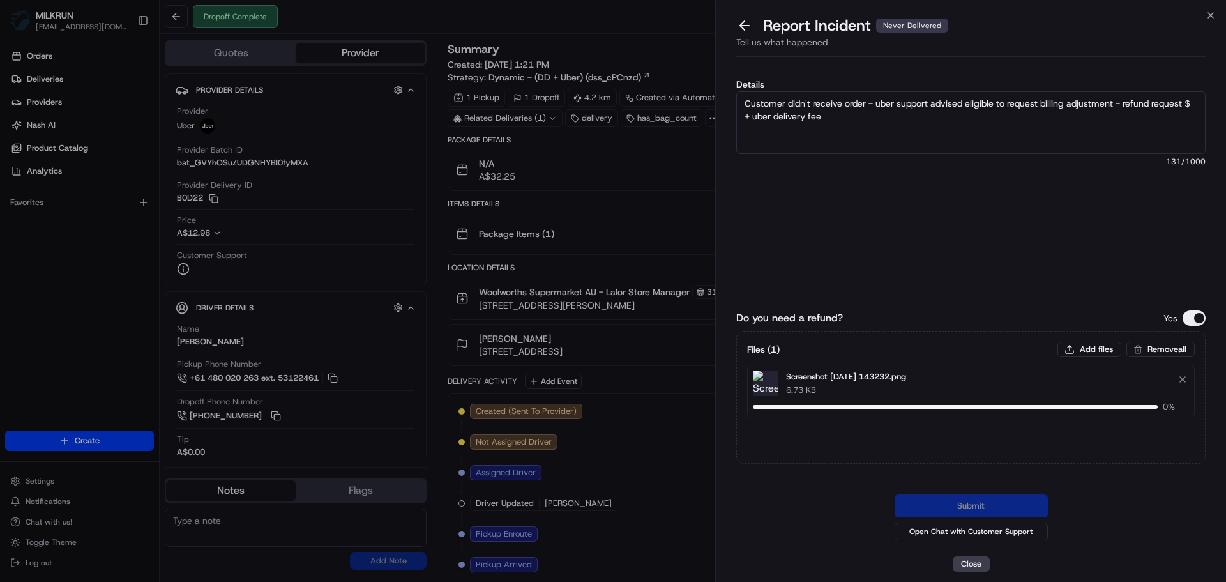 This screenshot has width=1226, height=582. I want to click on div: Never Delivered, so click(912, 26).